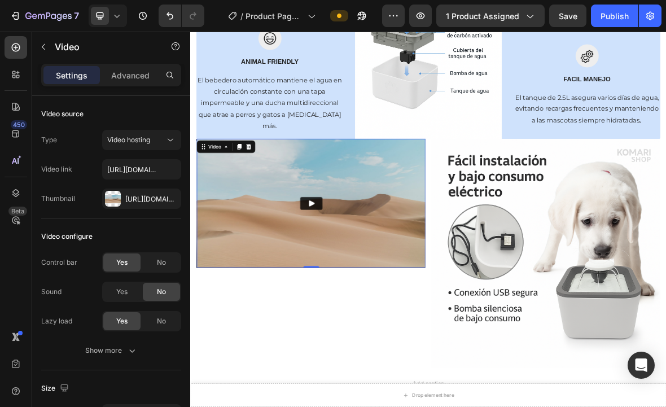  I want to click on div: Video, so click(34, 164).